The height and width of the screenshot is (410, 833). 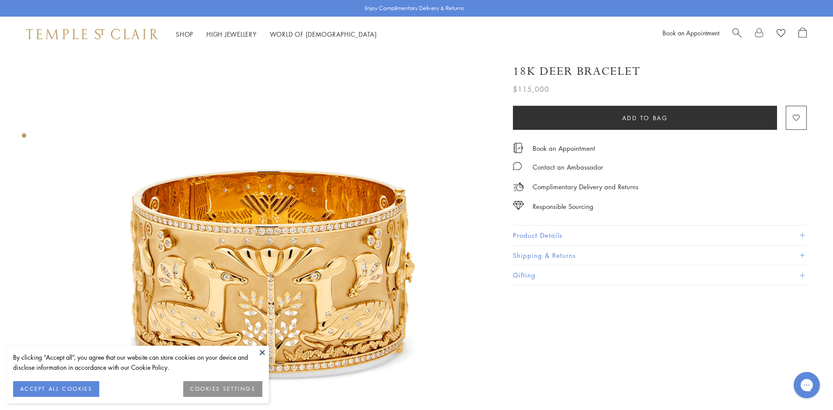 What do you see at coordinates (518, 187) in the screenshot?
I see `img: icon_delivery.svg` at bounding box center [518, 187].